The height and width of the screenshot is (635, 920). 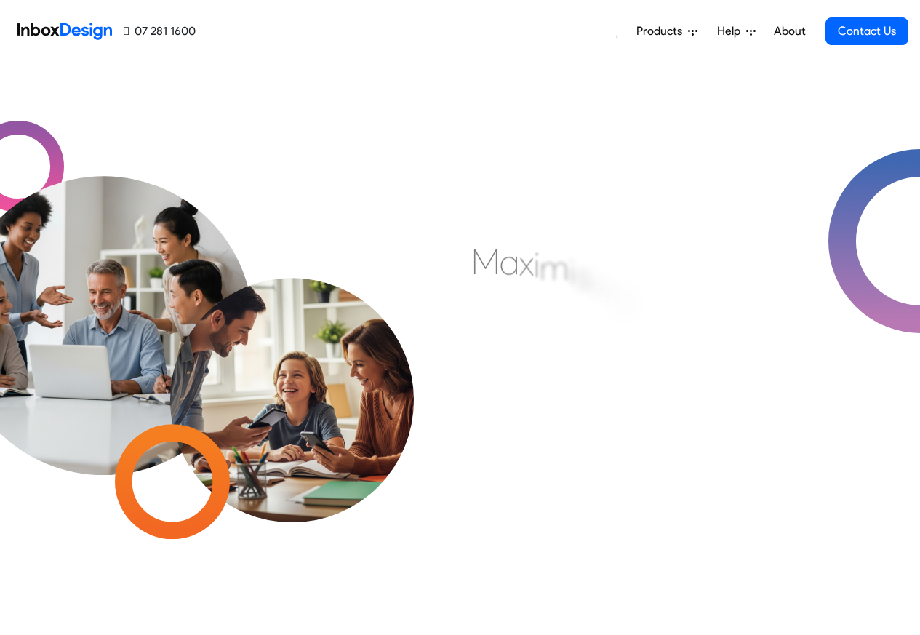 What do you see at coordinates (604, 287) in the screenshot?
I see `div: n` at bounding box center [604, 287].